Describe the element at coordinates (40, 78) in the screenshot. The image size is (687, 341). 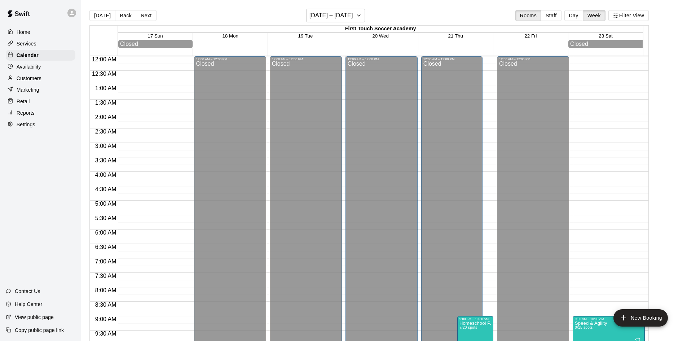
I see `a: Customers` at that location.